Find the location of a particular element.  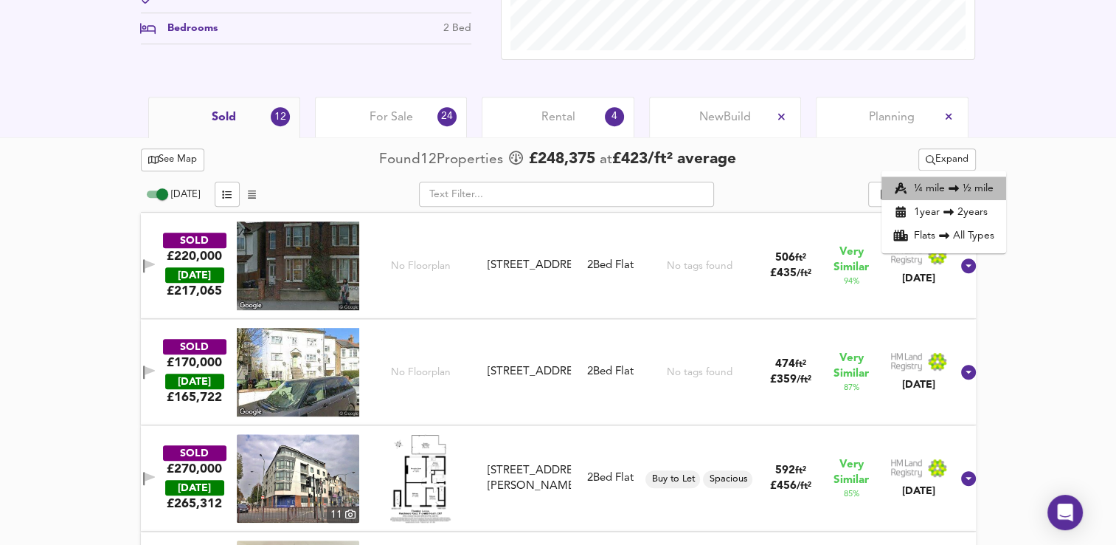

span: 592 is located at coordinates (785, 470).